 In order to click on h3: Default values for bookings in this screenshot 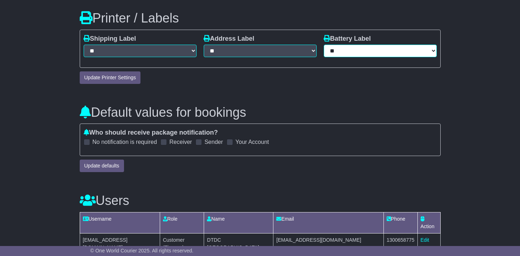, I will do `click(260, 113)`.